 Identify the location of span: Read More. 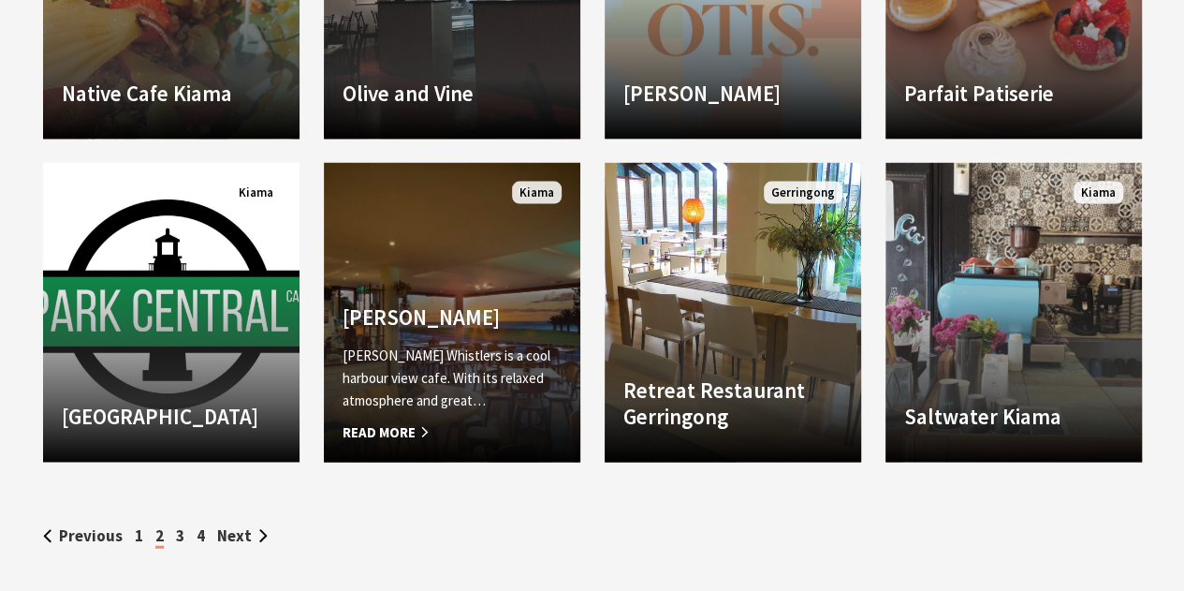
(452, 433).